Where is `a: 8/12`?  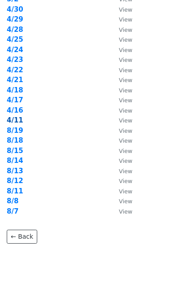
a: 8/12 is located at coordinates (15, 181).